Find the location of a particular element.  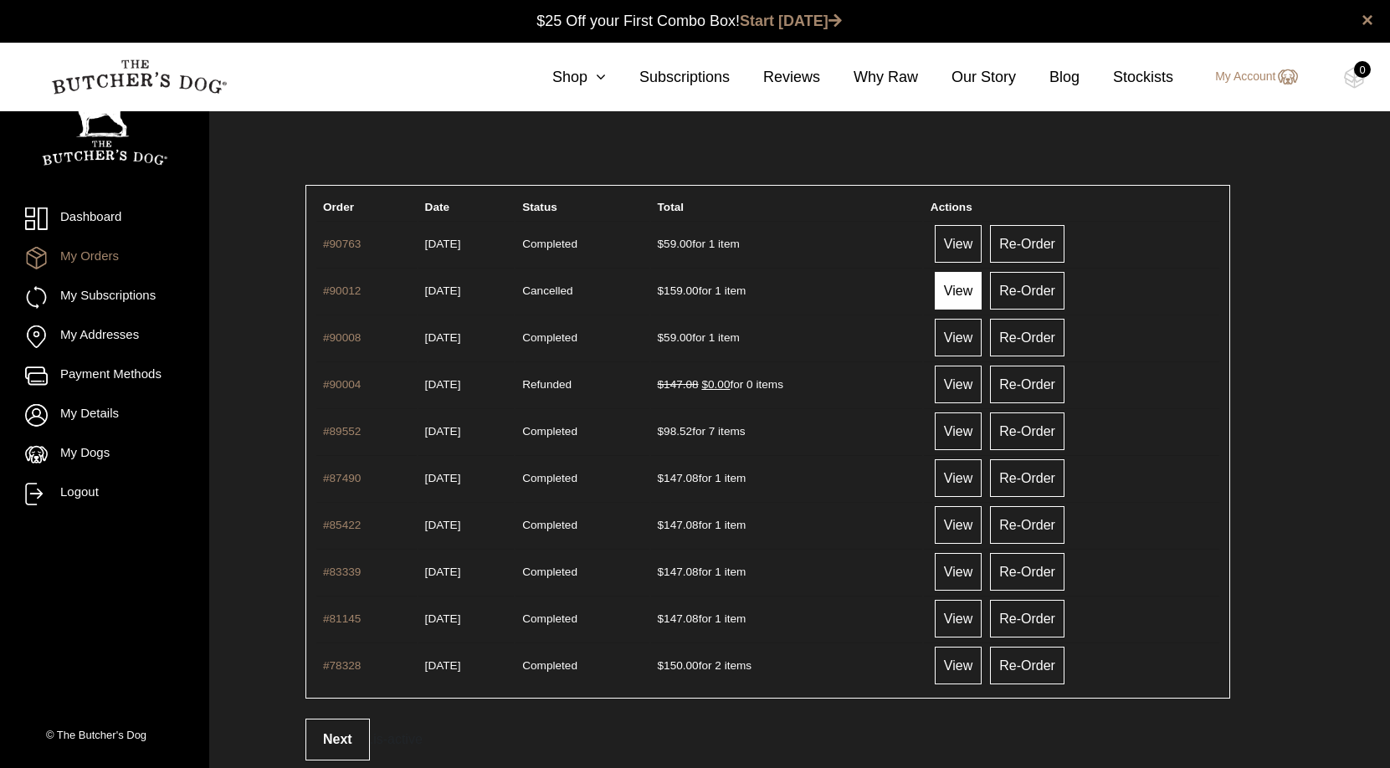

a: Logout is located at coordinates (105, 494).